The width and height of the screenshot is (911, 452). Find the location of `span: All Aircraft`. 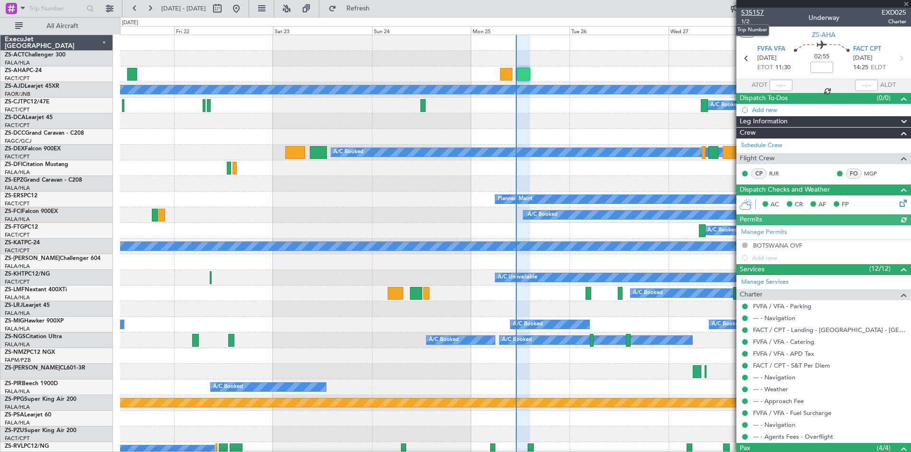

span: All Aircraft is located at coordinates (62, 26).